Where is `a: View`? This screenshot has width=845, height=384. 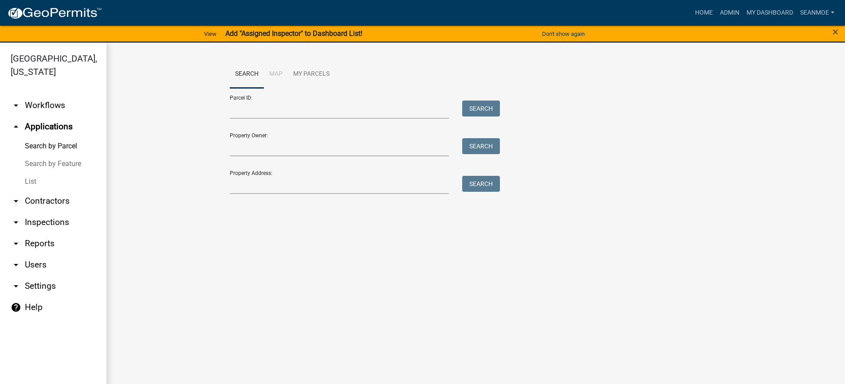 a: View is located at coordinates (210, 34).